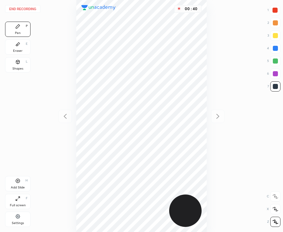 Image resolution: width=283 pixels, height=232 pixels. What do you see at coordinates (18, 205) in the screenshot?
I see `div: Full screen` at bounding box center [18, 205].